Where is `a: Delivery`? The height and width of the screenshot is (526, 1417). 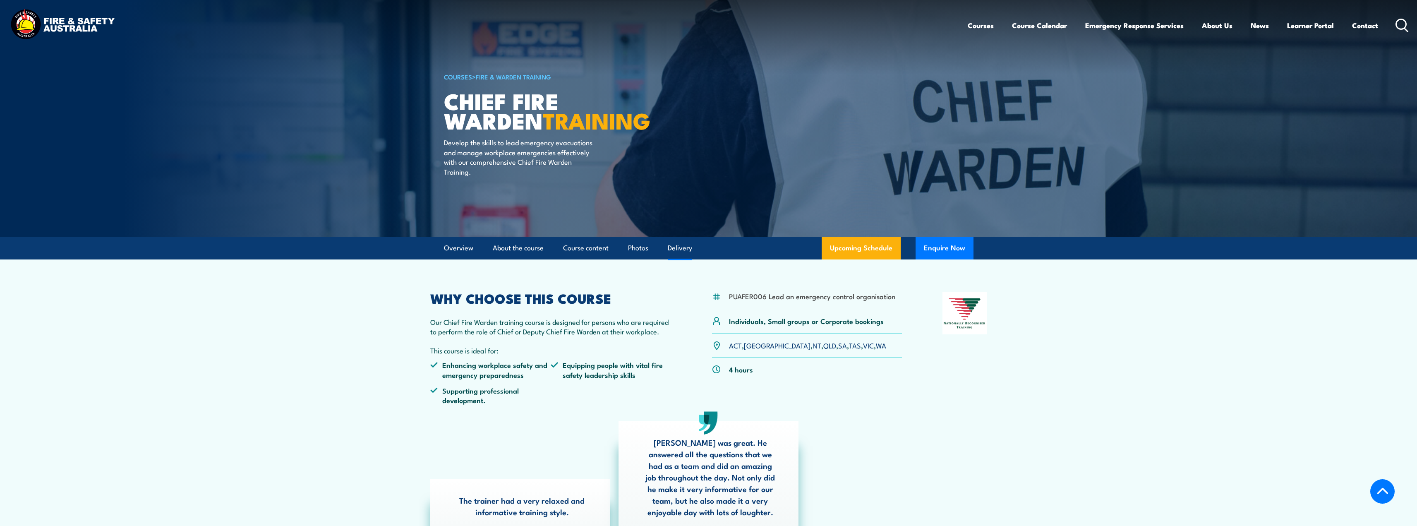
a: Delivery is located at coordinates (680, 248).